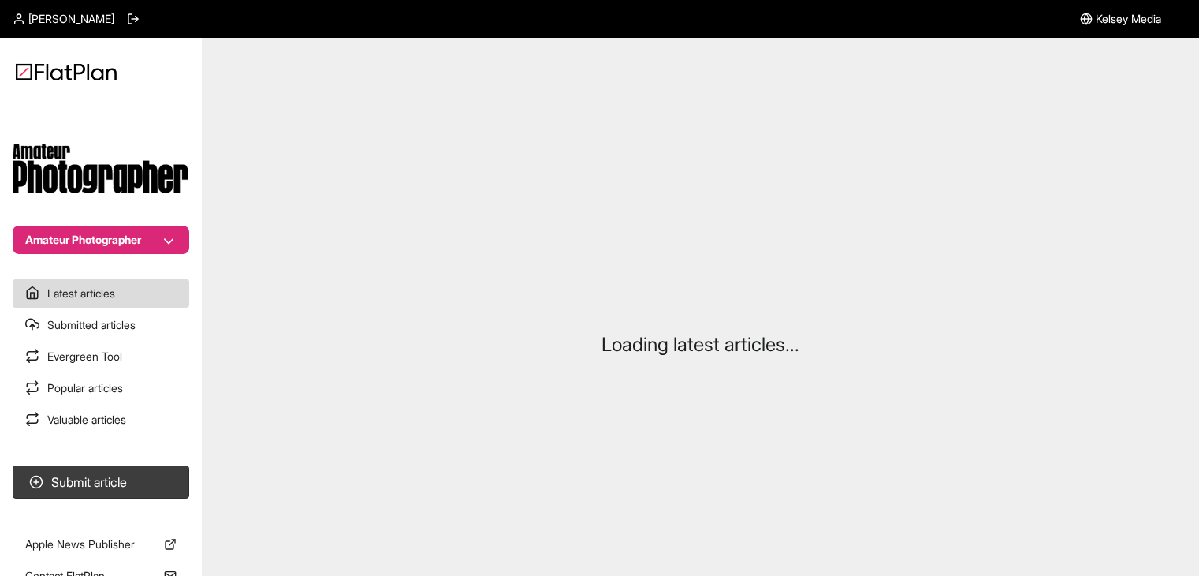 The width and height of the screenshot is (1199, 576). Describe the element at coordinates (101, 388) in the screenshot. I see `a: Popular articles` at that location.